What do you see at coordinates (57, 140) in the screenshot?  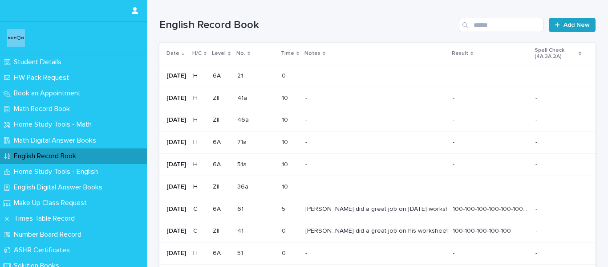 I see `p: Math Digital Answer Books` at bounding box center [57, 140].